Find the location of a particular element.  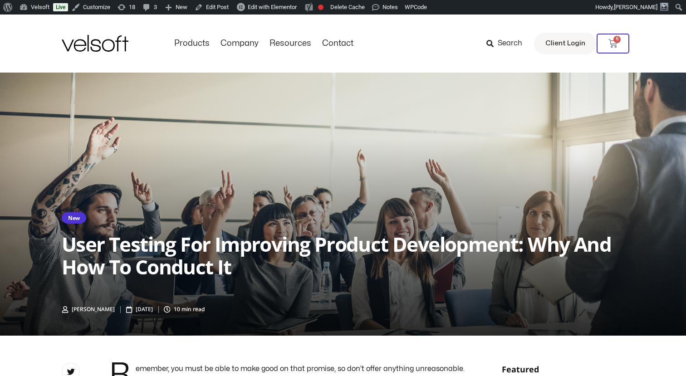

span: Search is located at coordinates (510, 44).